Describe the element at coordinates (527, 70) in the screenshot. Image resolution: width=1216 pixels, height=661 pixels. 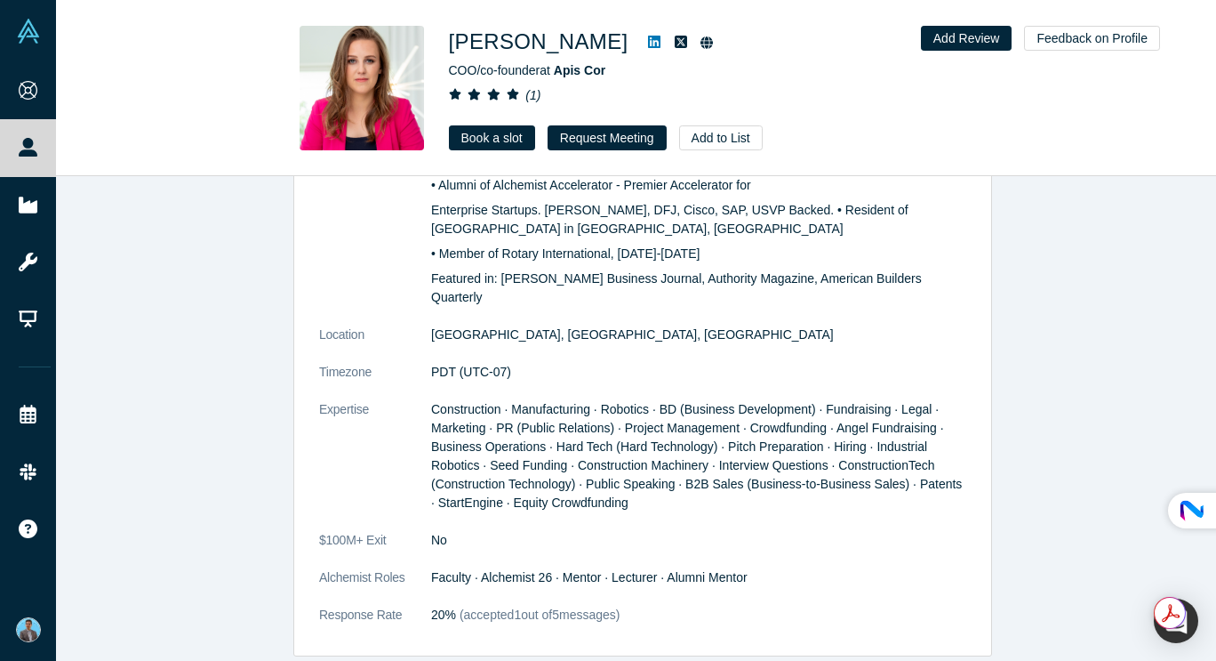
I see `span: COO/co-founder at` at that location.